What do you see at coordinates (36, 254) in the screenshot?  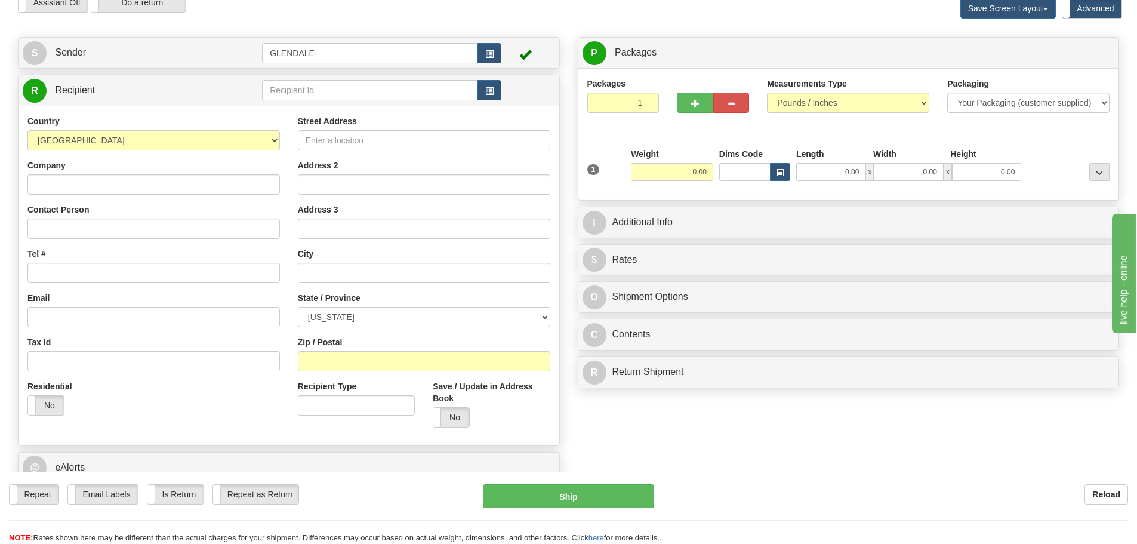 I see `label: Tel #` at bounding box center [36, 254].